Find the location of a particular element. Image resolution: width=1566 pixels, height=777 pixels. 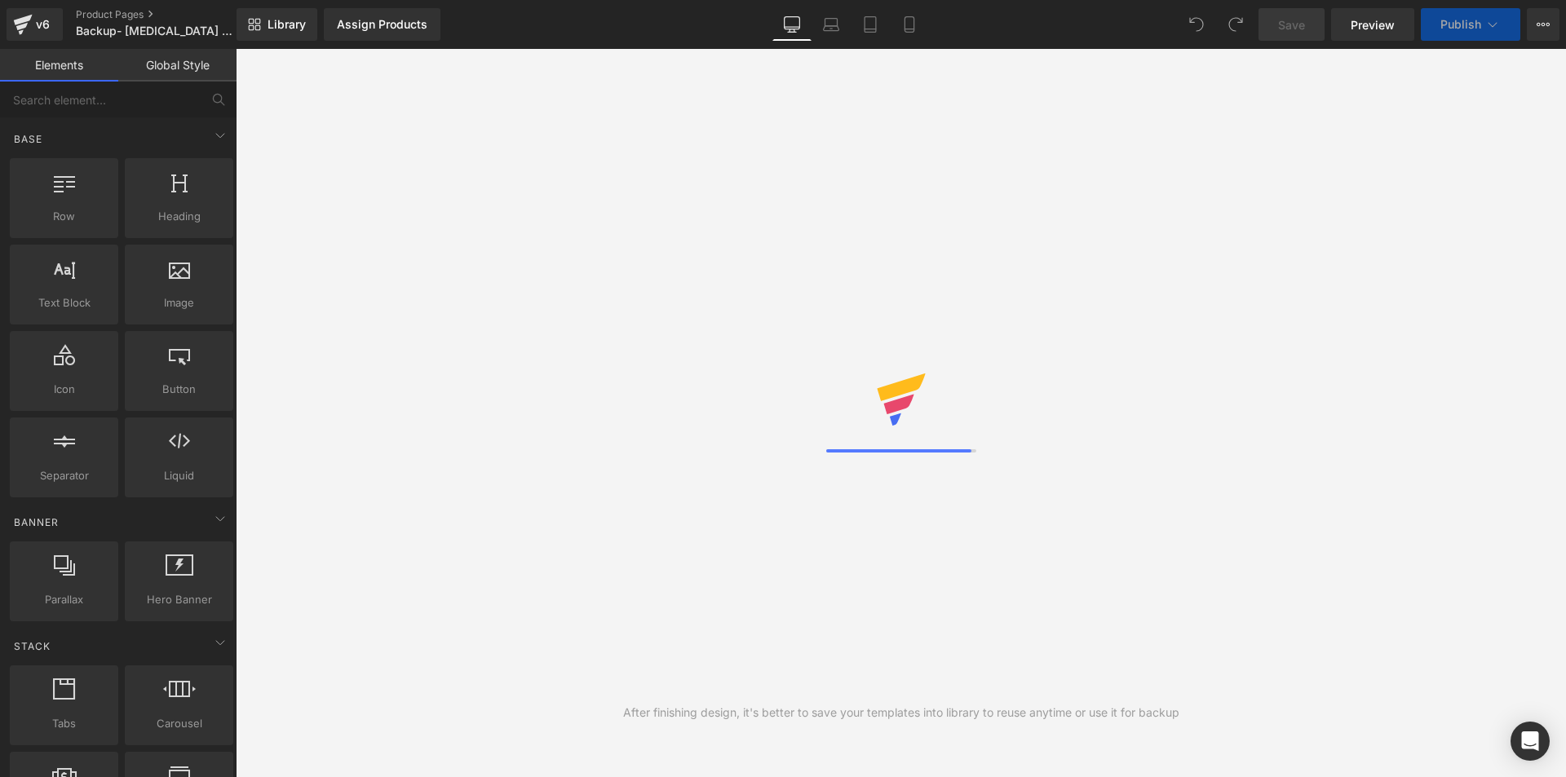

a: Product Pages is located at coordinates (170, 15).